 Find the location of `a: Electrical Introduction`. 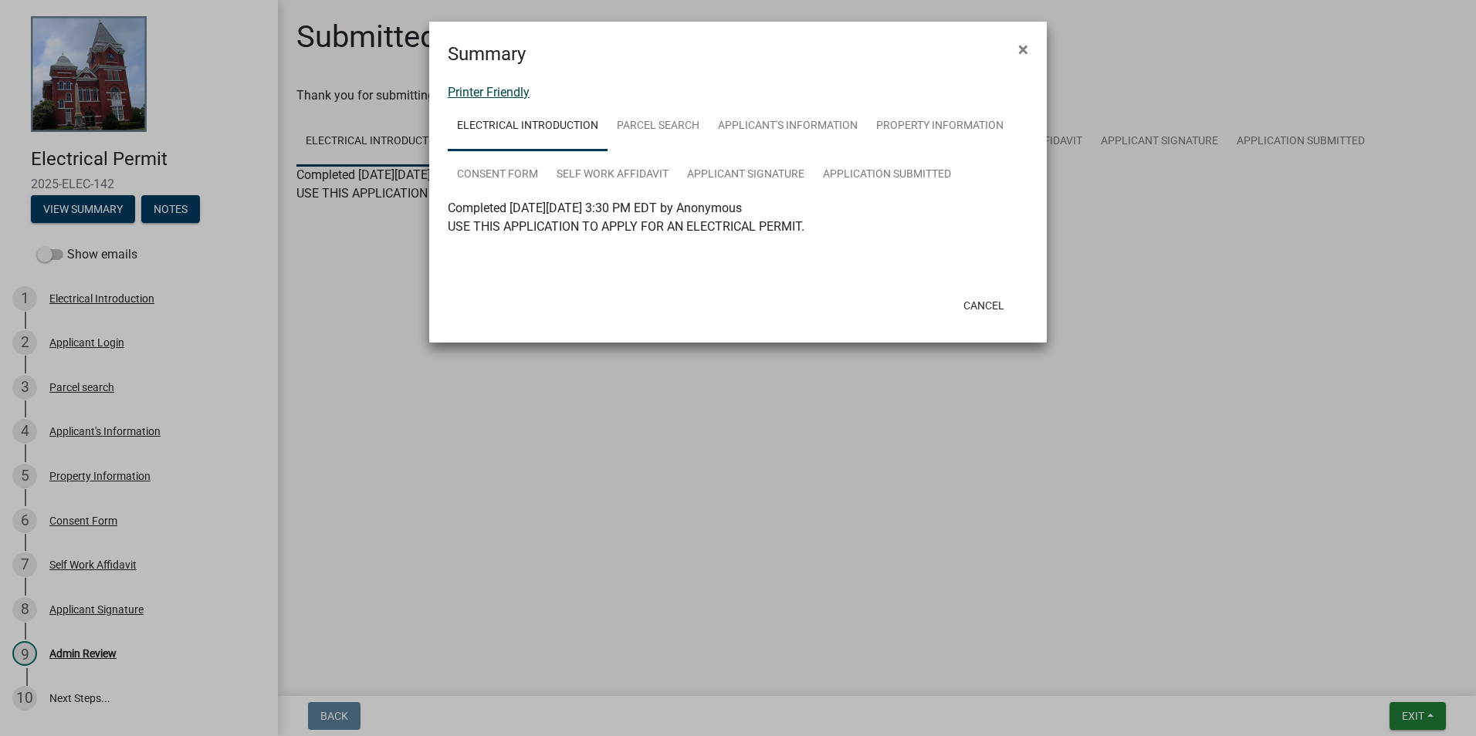

a: Electrical Introduction is located at coordinates (527, 127).